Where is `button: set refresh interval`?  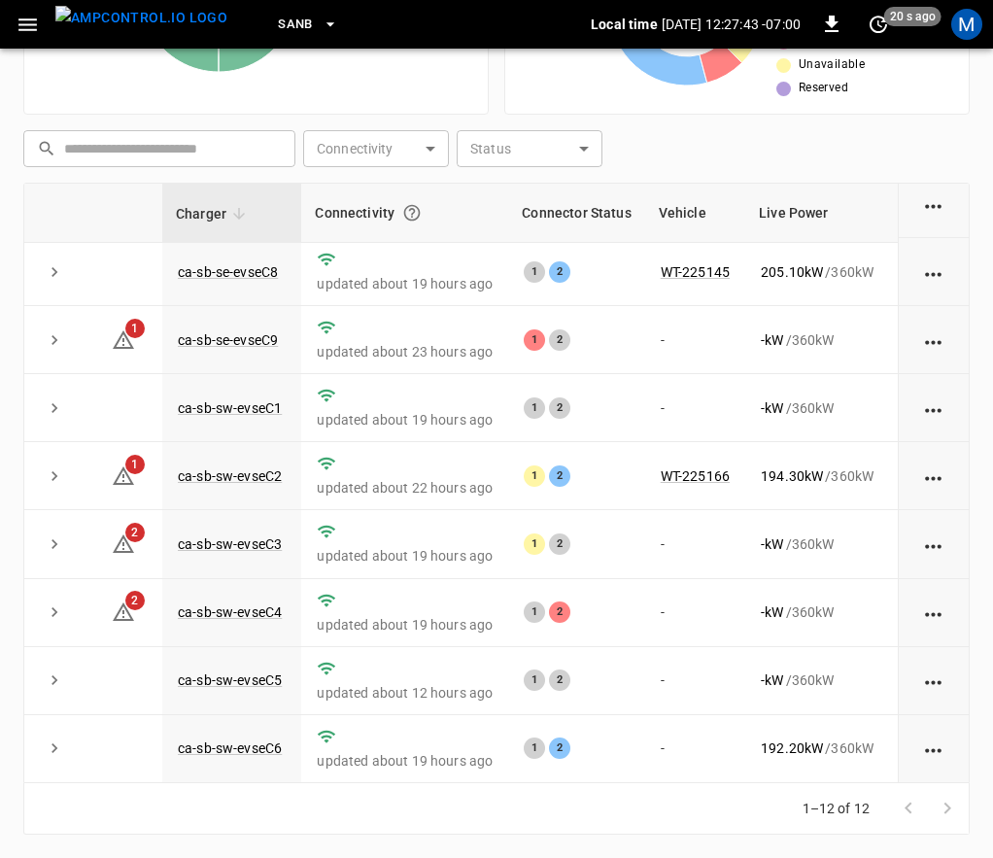
button: set refresh interval is located at coordinates (878, 24).